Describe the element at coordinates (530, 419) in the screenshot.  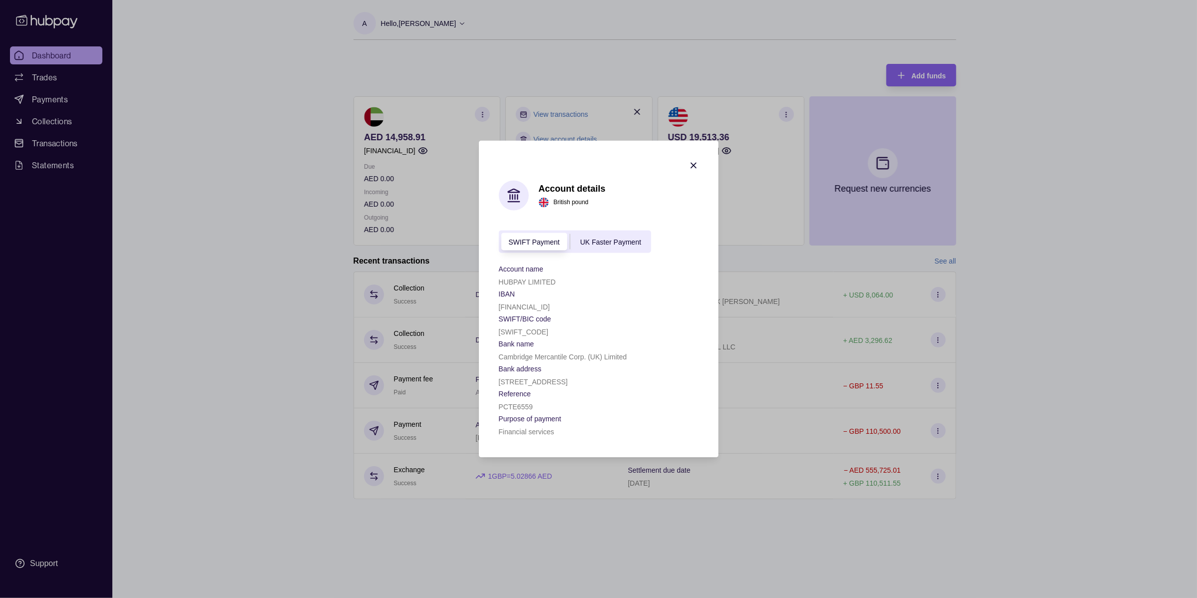
I see `p: Purpose of payment` at that location.